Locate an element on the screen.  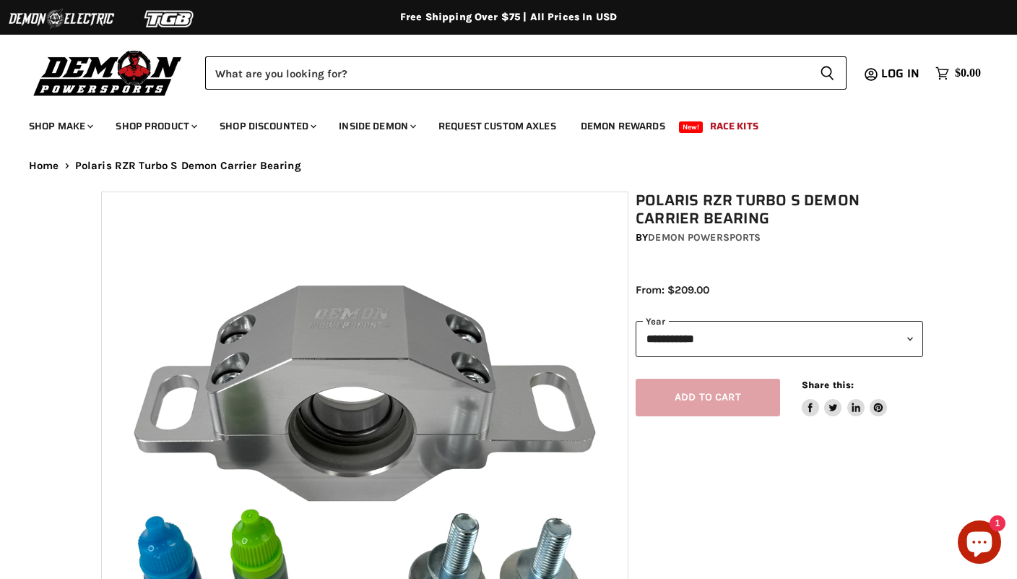
a: Demon Powersports is located at coordinates (705, 237).